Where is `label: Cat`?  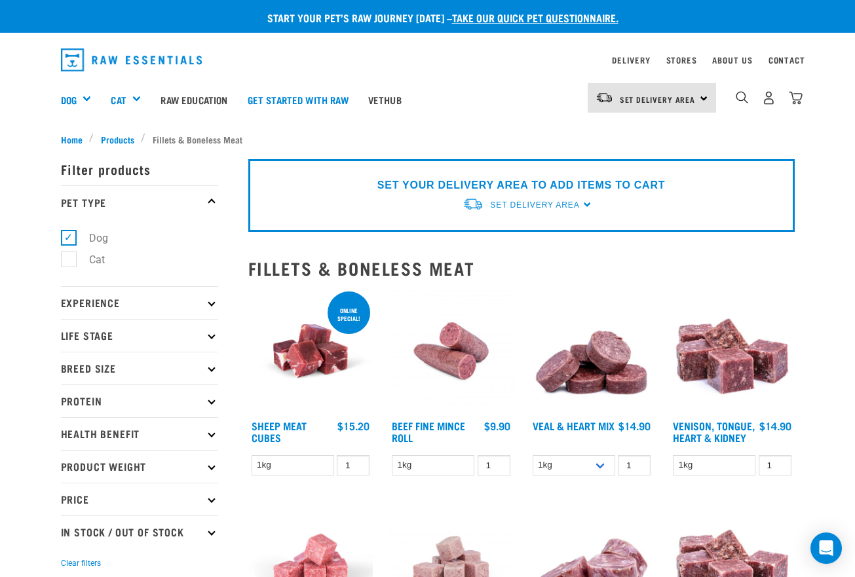 label: Cat is located at coordinates (89, 260).